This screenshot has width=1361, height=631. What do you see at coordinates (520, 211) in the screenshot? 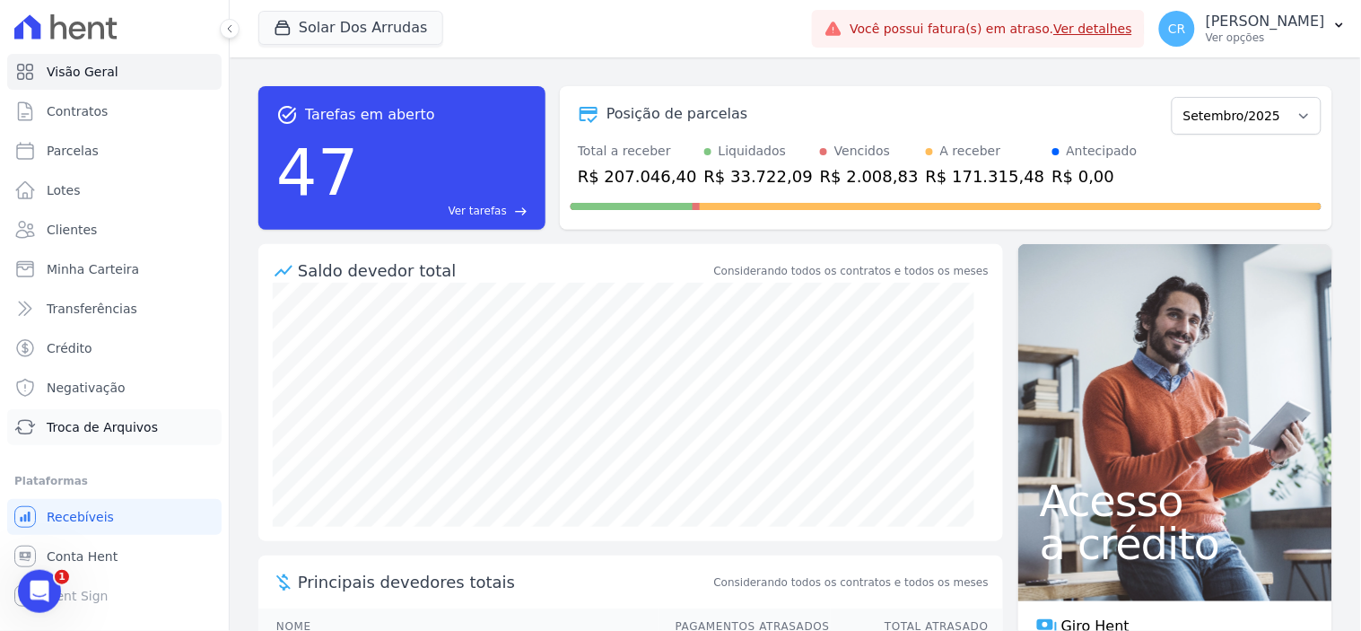
I see `span: east` at bounding box center [520, 211].